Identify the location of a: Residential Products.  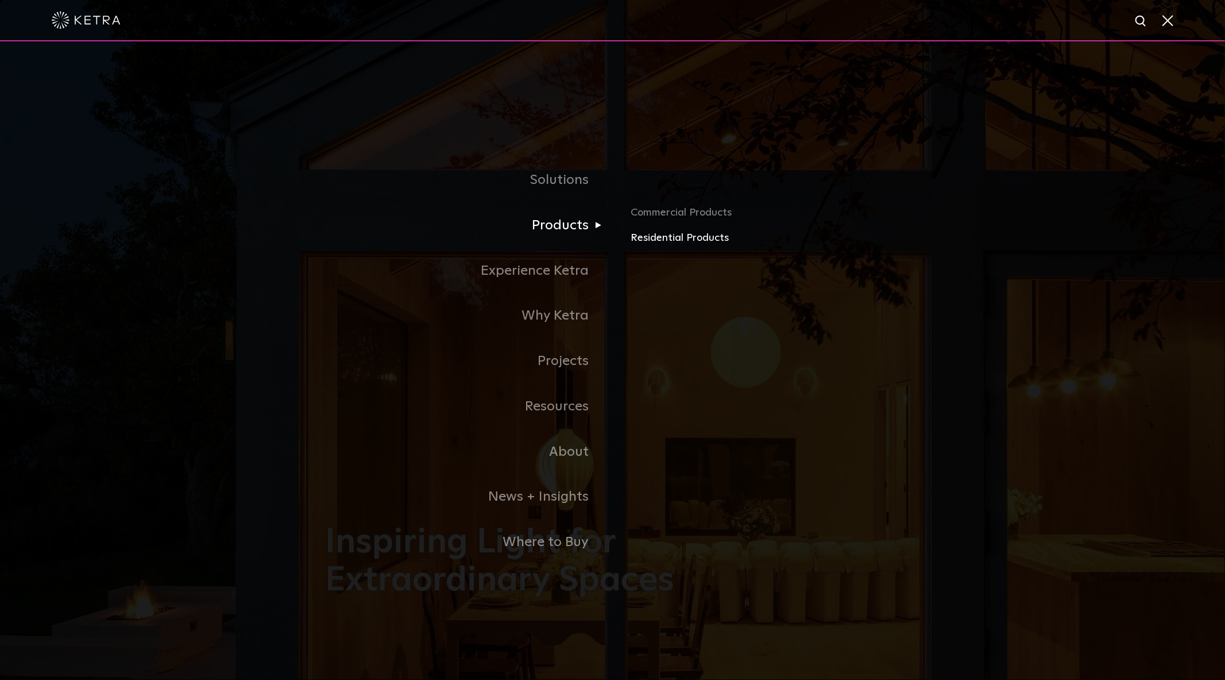
(765, 238).